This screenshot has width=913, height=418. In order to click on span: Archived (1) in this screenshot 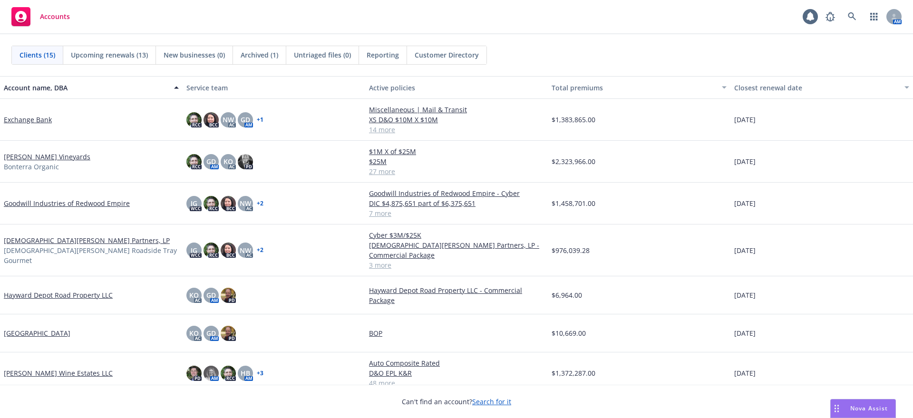, I will do `click(259, 55)`.